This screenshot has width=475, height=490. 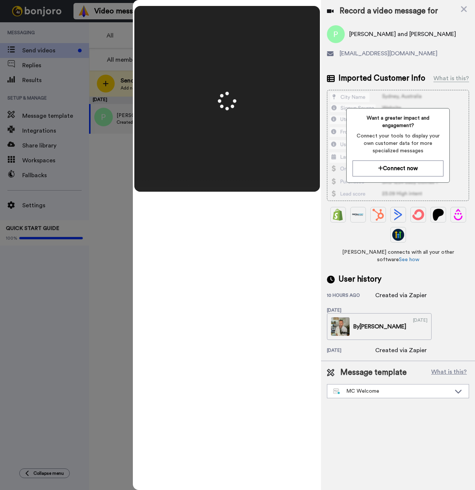 I want to click on img: Hubspot, so click(x=378, y=215).